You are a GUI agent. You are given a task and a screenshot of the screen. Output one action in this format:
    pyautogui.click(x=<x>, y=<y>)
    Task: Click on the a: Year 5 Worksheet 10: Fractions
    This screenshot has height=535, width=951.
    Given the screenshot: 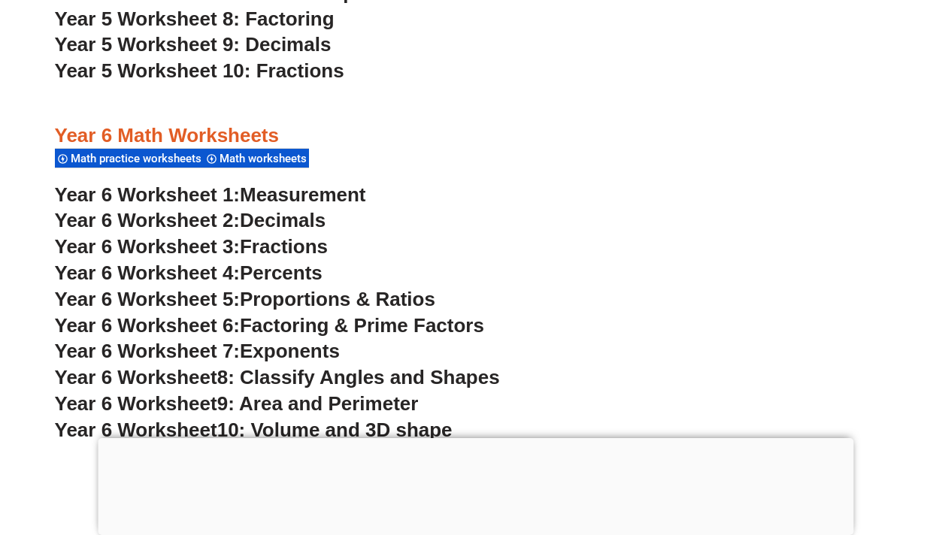 What is the action you would take?
    pyautogui.click(x=199, y=71)
    